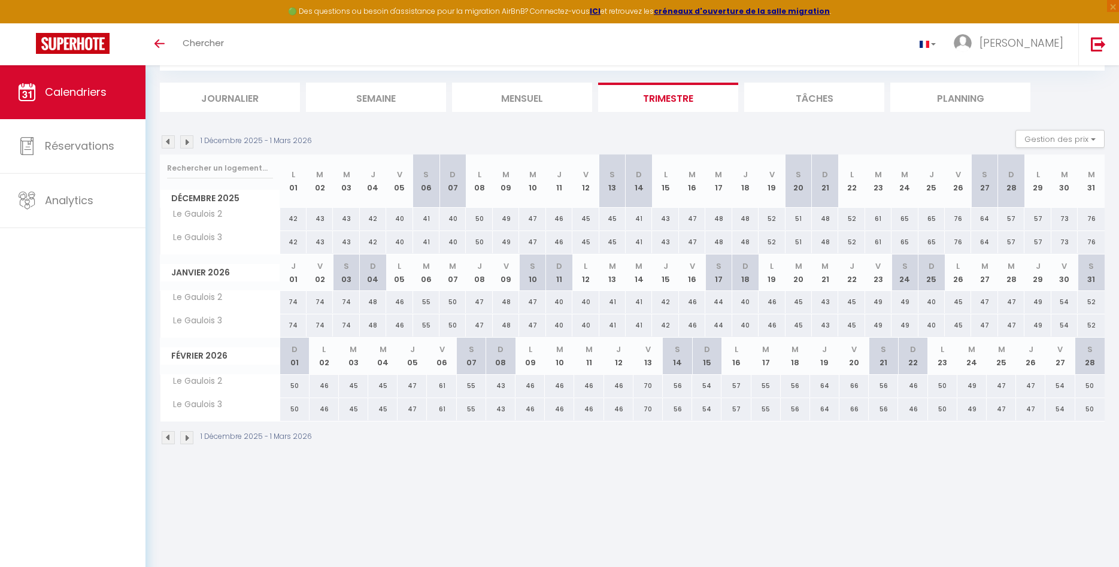 This screenshot has height=567, width=1119. Describe the element at coordinates (742, 11) in the screenshot. I see `a: créneaux d'ouverture de la salle migration` at that location.